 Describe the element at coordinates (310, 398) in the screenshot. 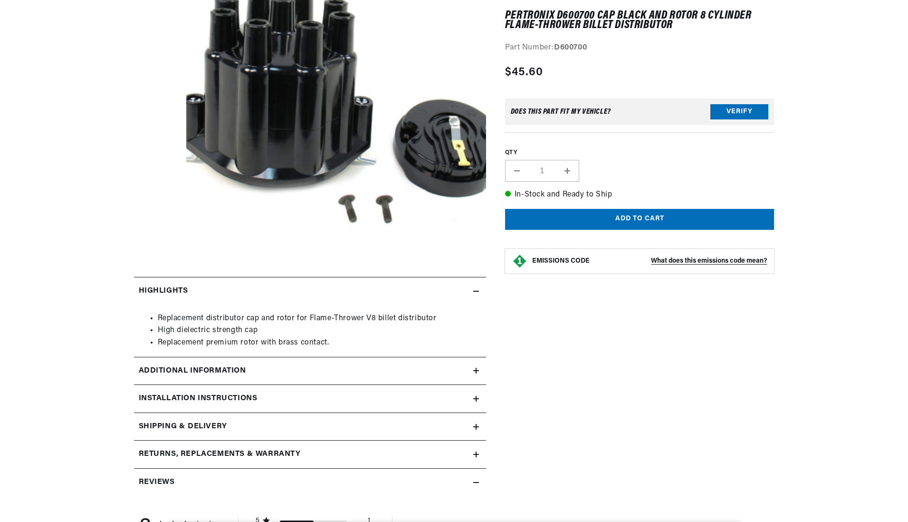

I see `summary: Installation instructions` at that location.